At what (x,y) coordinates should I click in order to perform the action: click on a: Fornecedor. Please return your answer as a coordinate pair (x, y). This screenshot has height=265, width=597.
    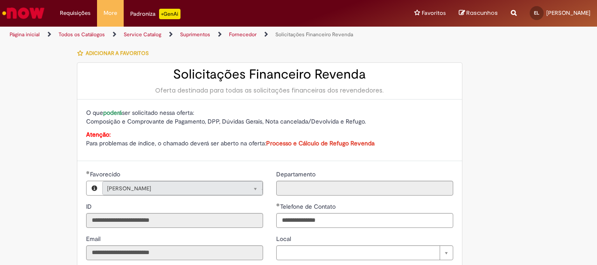
    Looking at the image, I should click on (242, 35).